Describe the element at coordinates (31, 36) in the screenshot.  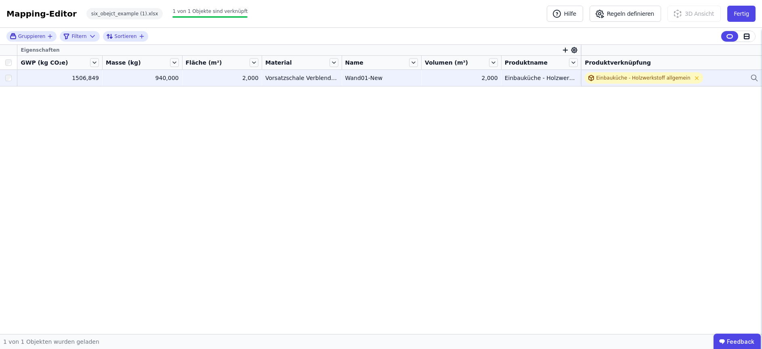
I see `span: Gruppieren` at that location.